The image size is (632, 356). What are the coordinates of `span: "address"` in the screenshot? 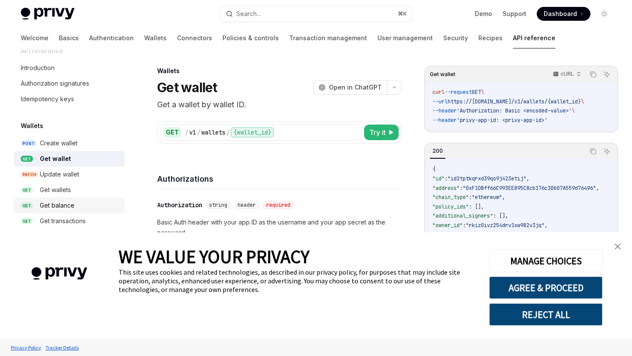 It's located at (446, 188).